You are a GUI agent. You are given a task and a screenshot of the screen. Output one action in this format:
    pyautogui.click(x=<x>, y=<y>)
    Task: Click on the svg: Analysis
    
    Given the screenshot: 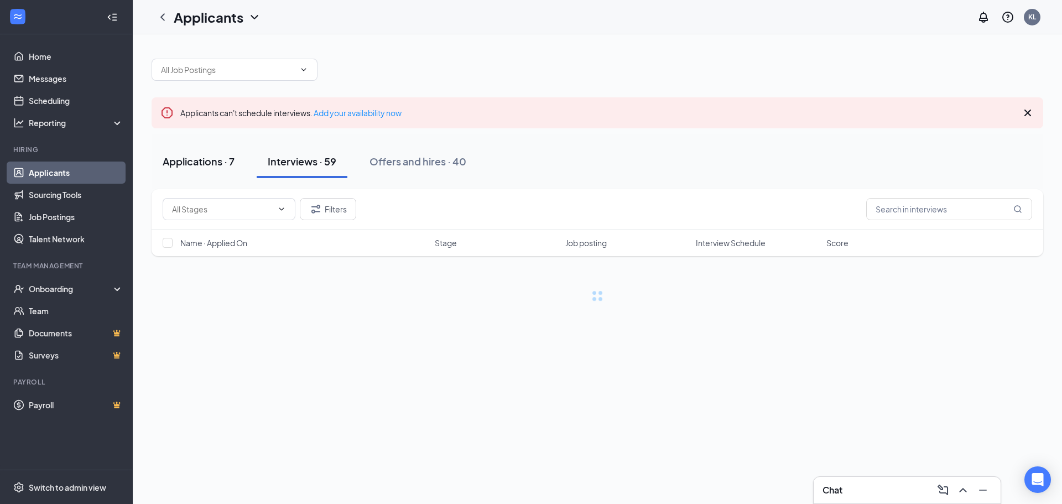 What is the action you would take?
    pyautogui.click(x=19, y=123)
    